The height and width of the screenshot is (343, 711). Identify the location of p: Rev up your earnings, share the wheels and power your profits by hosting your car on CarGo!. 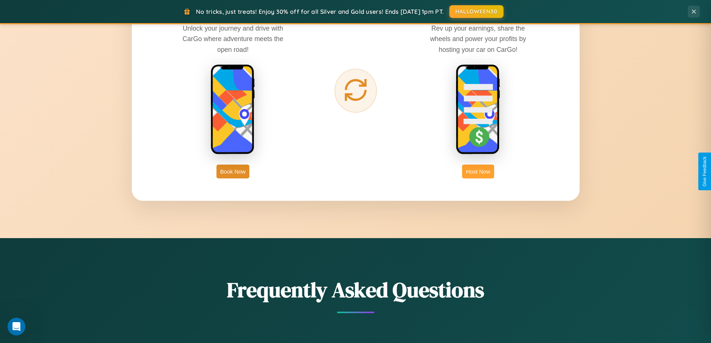
(478, 39).